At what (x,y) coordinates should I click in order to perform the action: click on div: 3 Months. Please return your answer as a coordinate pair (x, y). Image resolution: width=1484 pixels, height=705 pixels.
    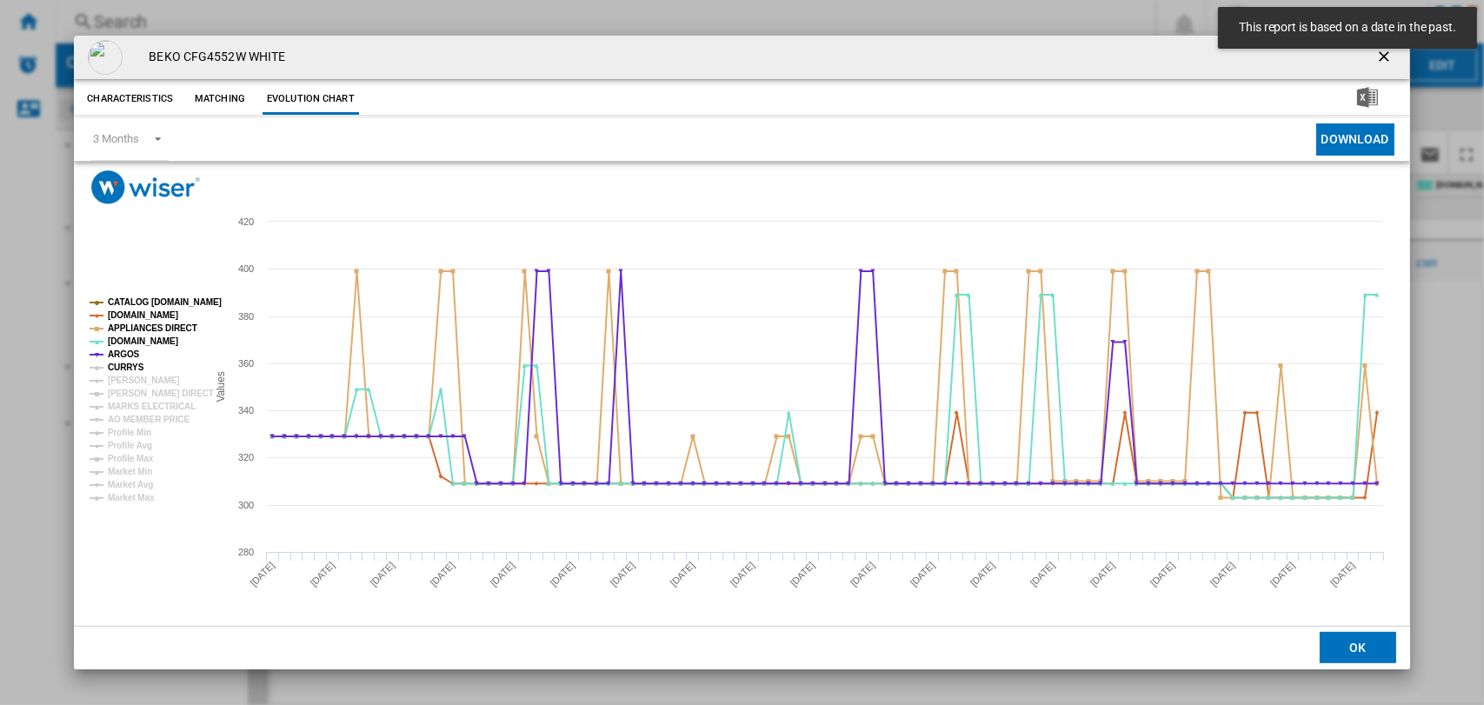
    Looking at the image, I should click on (116, 138).